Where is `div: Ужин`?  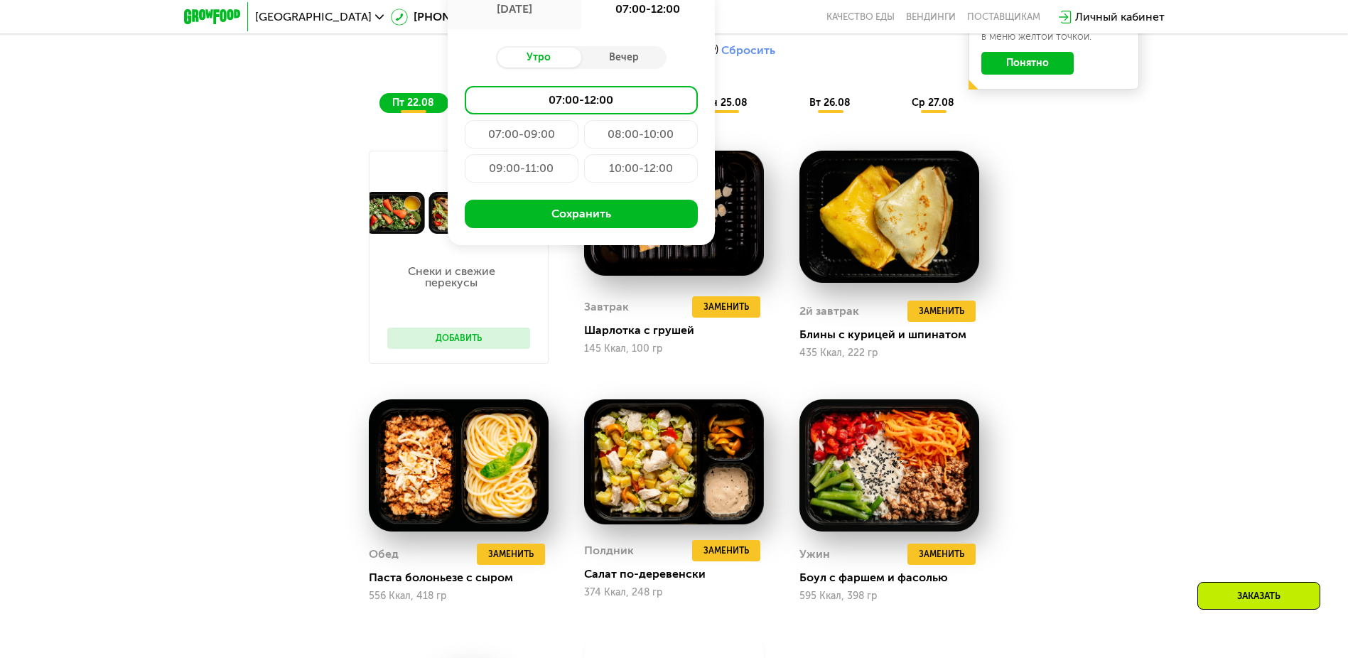
div: Ужин is located at coordinates (814, 554).